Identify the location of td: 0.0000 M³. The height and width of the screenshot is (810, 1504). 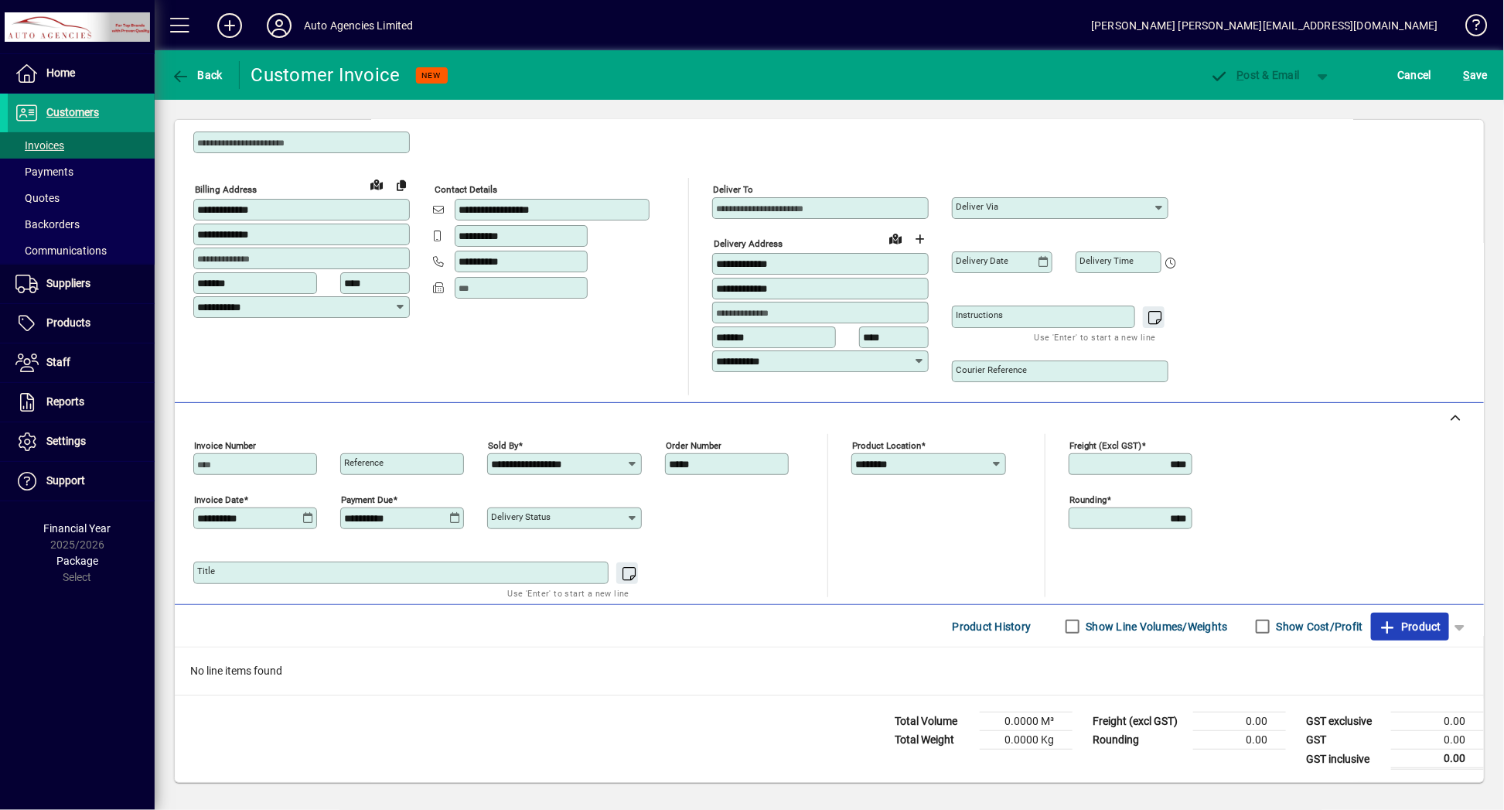
(1026, 722).